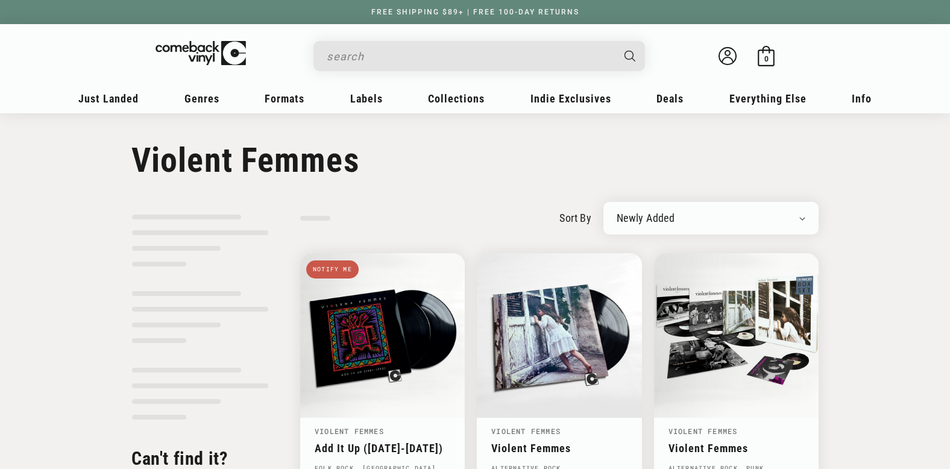 This screenshot has height=469, width=950. What do you see at coordinates (766, 58) in the screenshot?
I see `span: 0` at bounding box center [766, 58].